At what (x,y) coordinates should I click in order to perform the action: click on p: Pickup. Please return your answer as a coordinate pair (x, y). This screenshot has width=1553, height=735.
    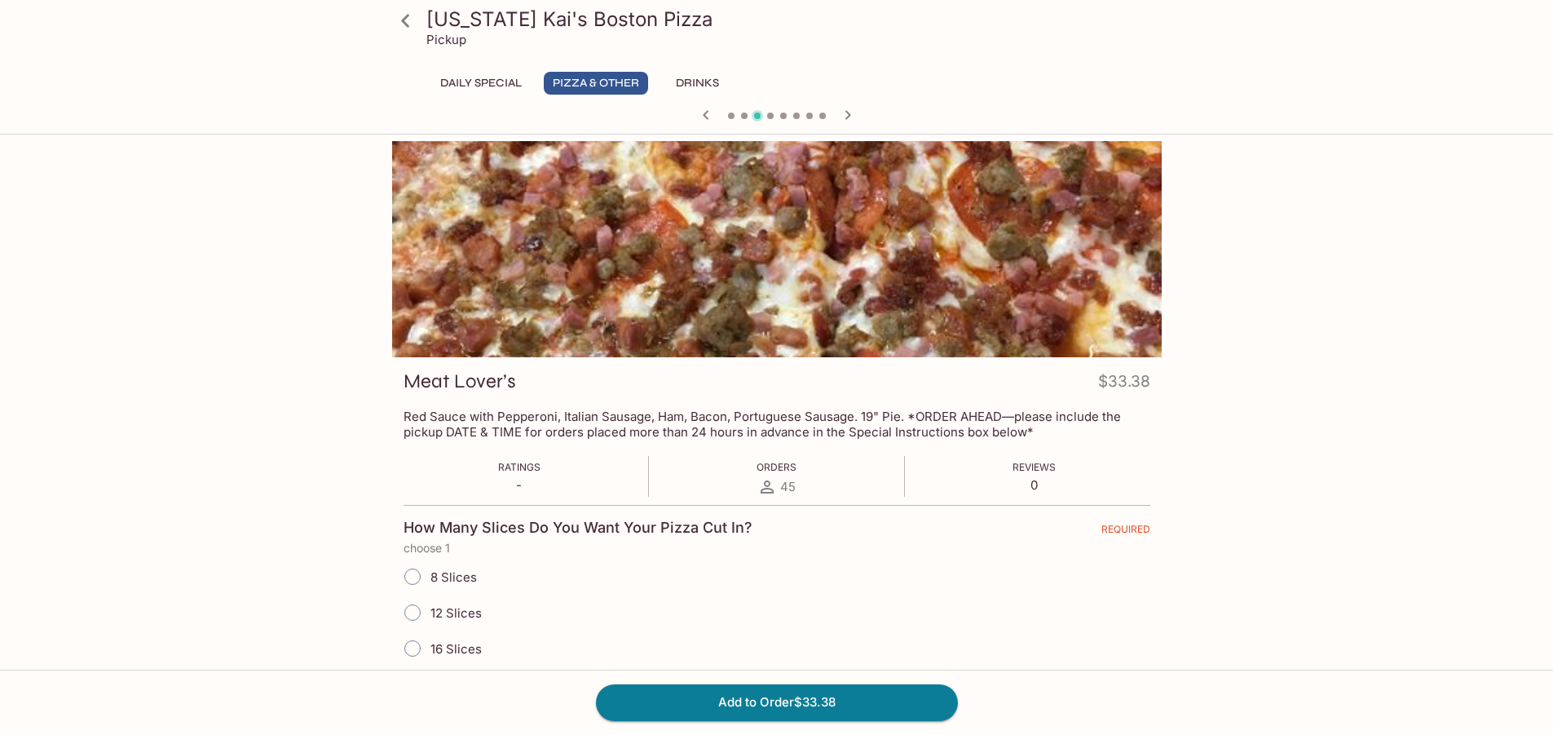
    Looking at the image, I should click on (446, 39).